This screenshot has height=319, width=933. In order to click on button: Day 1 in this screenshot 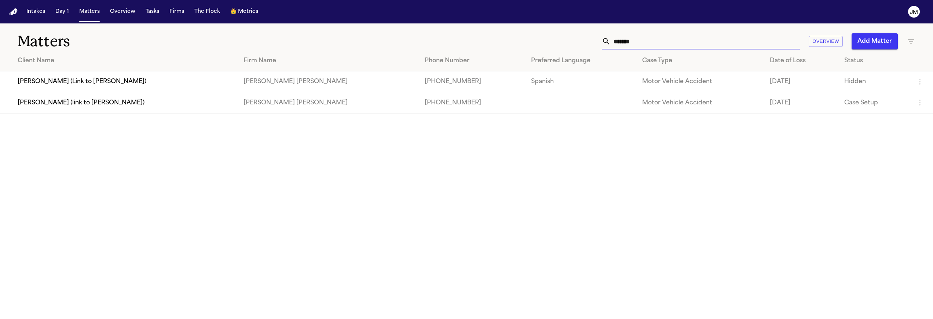, I will do `click(62, 12)`.